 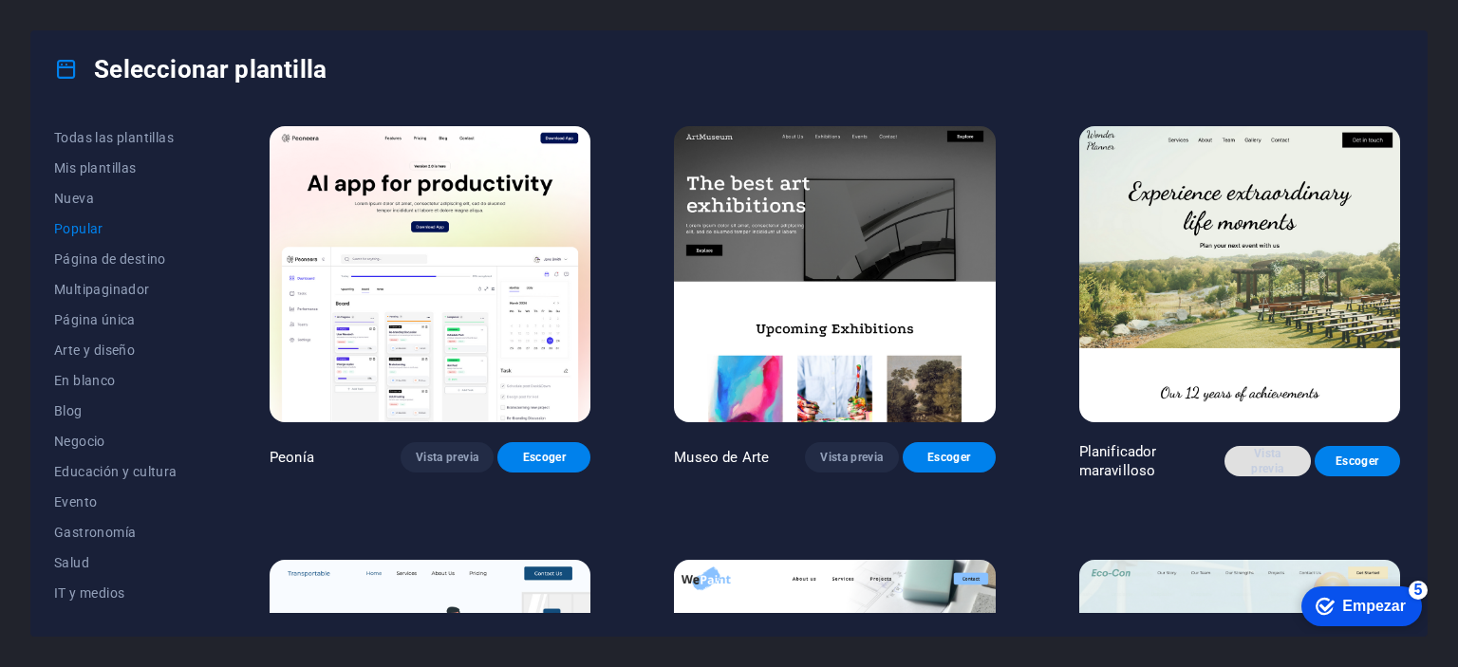 What do you see at coordinates (120, 593) in the screenshot?
I see `button: IT y medios` at bounding box center [120, 593].